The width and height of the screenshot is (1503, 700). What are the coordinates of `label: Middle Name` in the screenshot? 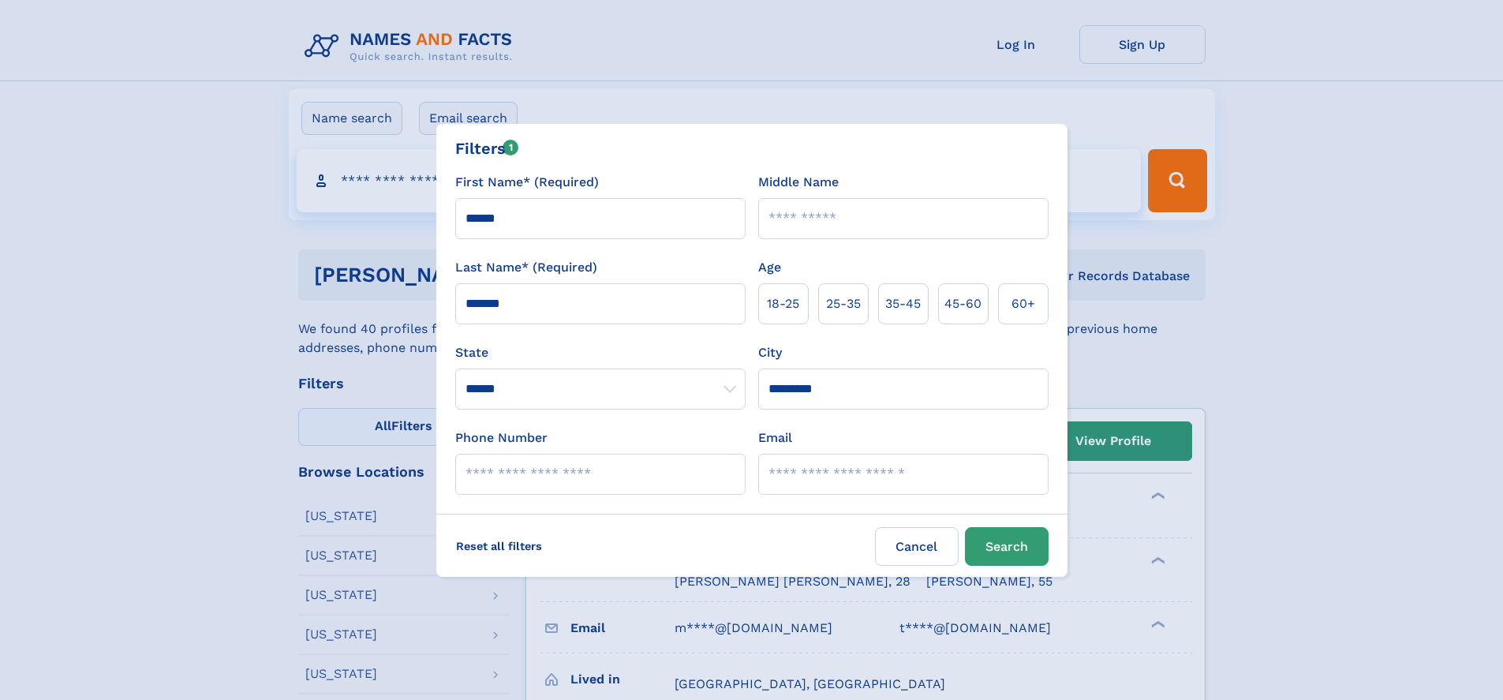 It's located at (798, 182).